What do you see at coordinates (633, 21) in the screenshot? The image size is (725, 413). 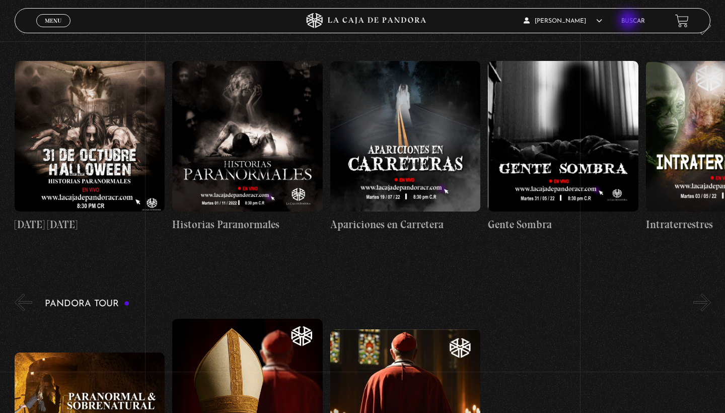 I see `a: Buscar` at bounding box center [633, 21].